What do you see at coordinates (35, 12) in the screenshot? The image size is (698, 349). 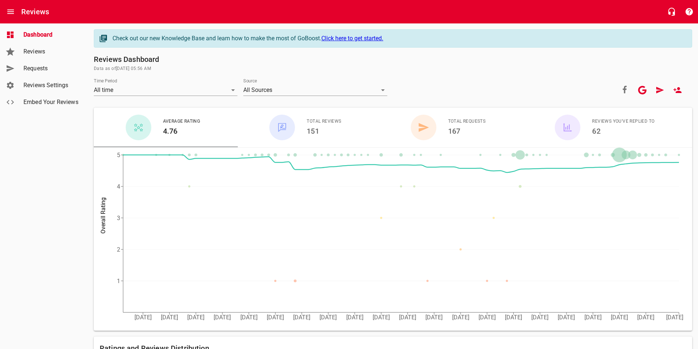 I see `h6: Reviews` at bounding box center [35, 12].